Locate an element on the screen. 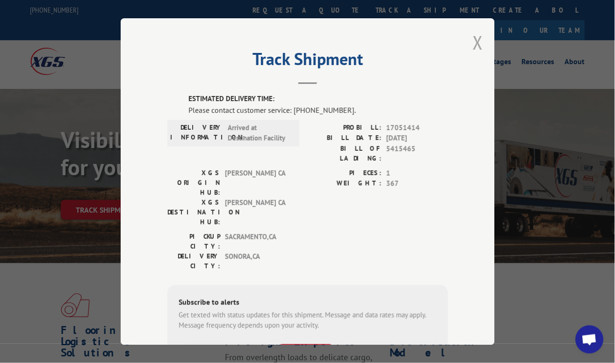 The image size is (615, 363). label: XGS ORIGIN HUB: is located at coordinates (194, 182).